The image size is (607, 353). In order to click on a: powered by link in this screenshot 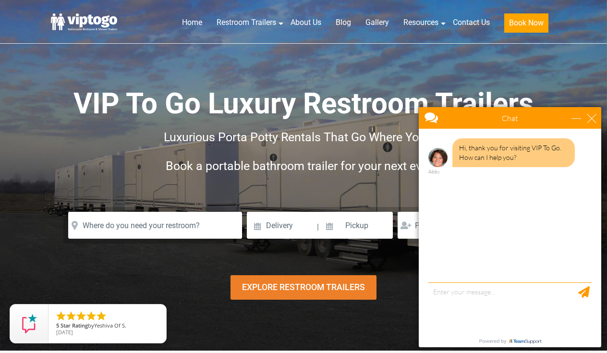, I will do `click(97, 240)`.